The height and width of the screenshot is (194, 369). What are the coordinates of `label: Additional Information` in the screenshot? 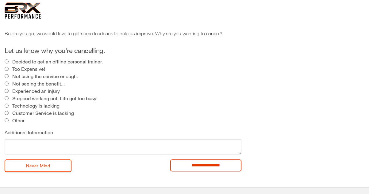 It's located at (123, 133).